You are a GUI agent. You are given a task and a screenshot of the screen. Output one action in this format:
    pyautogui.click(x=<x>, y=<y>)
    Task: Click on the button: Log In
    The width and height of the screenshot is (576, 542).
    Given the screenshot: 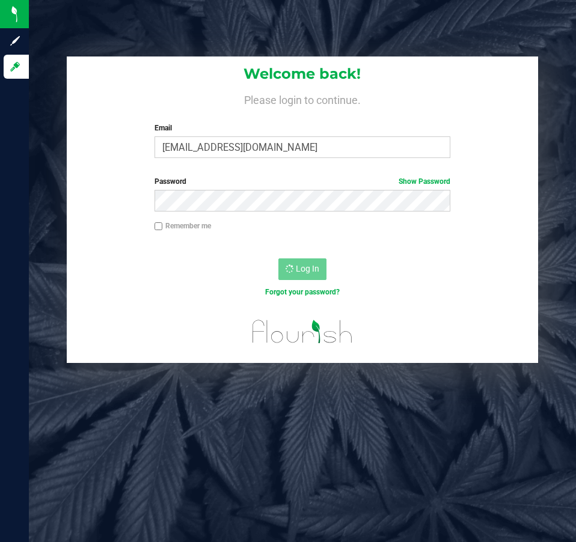 What is the action you would take?
    pyautogui.click(x=302, y=269)
    